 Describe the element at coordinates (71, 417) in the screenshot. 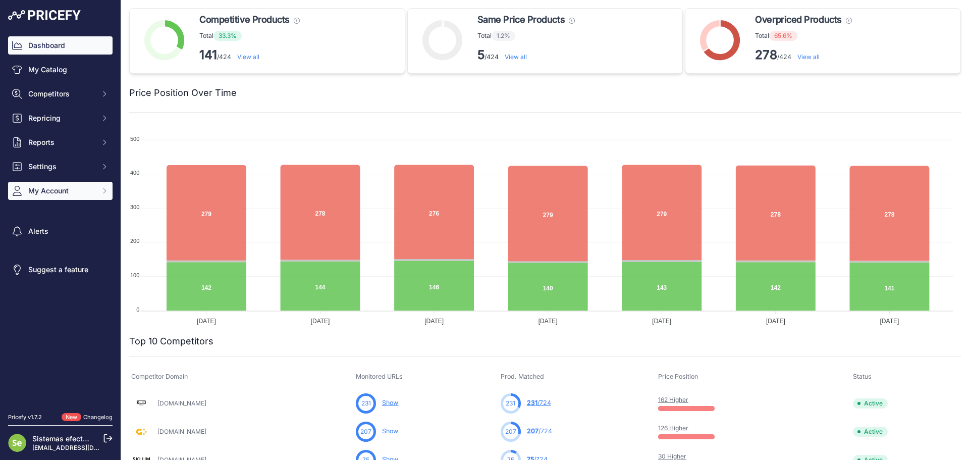

I see `span: New` at that location.